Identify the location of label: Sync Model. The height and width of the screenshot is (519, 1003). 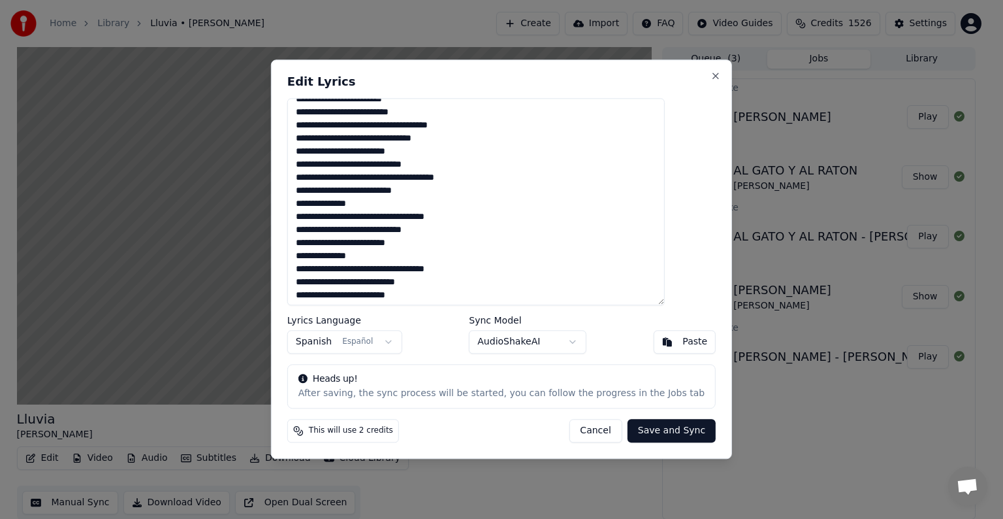
(528, 321).